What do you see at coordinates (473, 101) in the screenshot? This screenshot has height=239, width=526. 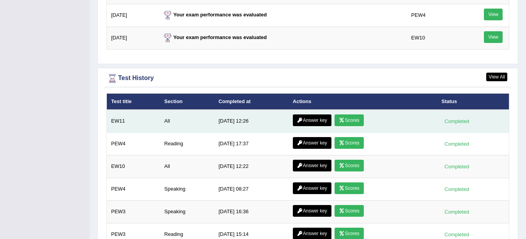 I see `th: Status` at bounding box center [473, 101].